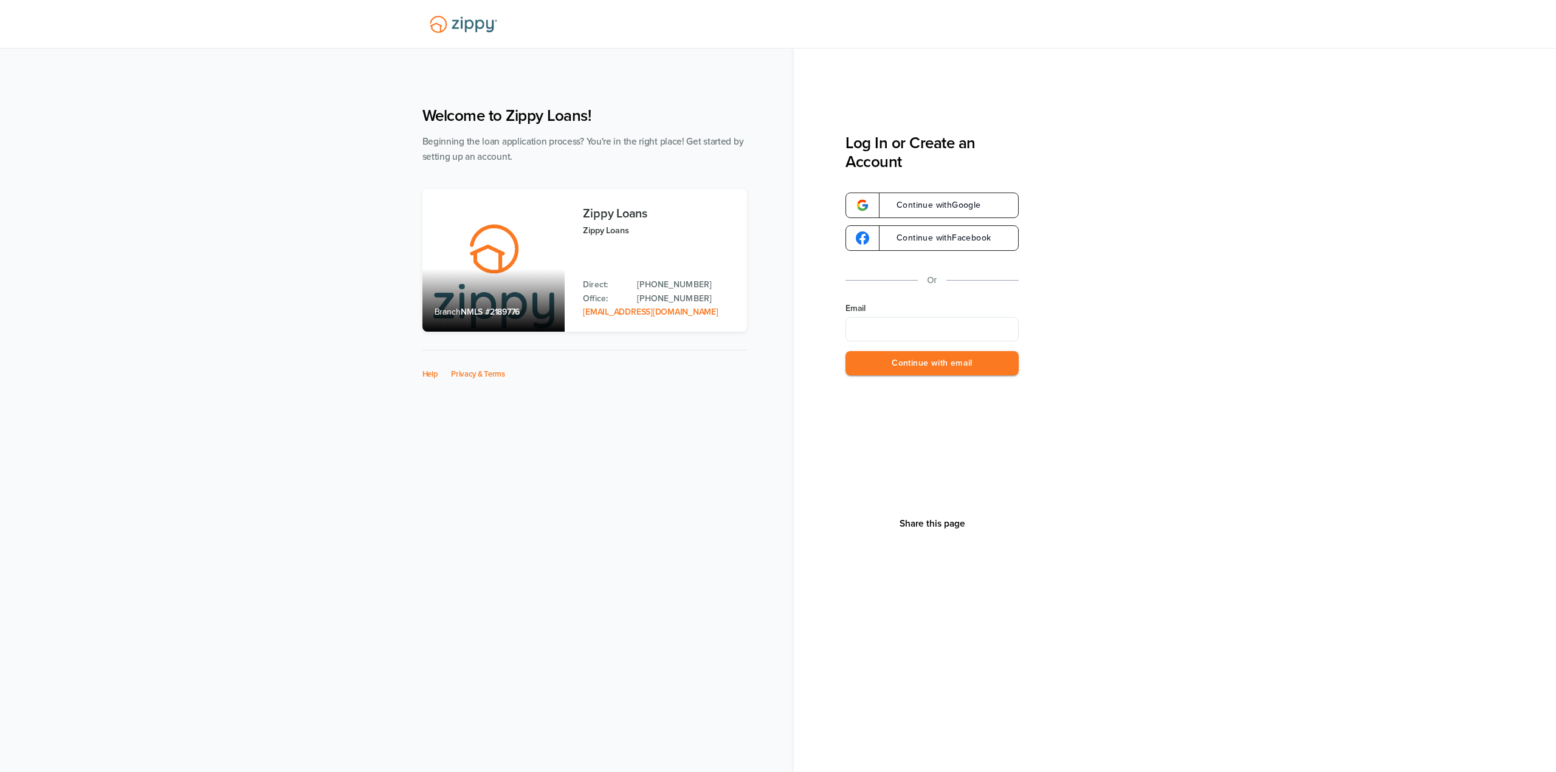  I want to click on span: Beginning the loan application process? You're in the right place! Get started by setting up an a..., so click(583, 149).